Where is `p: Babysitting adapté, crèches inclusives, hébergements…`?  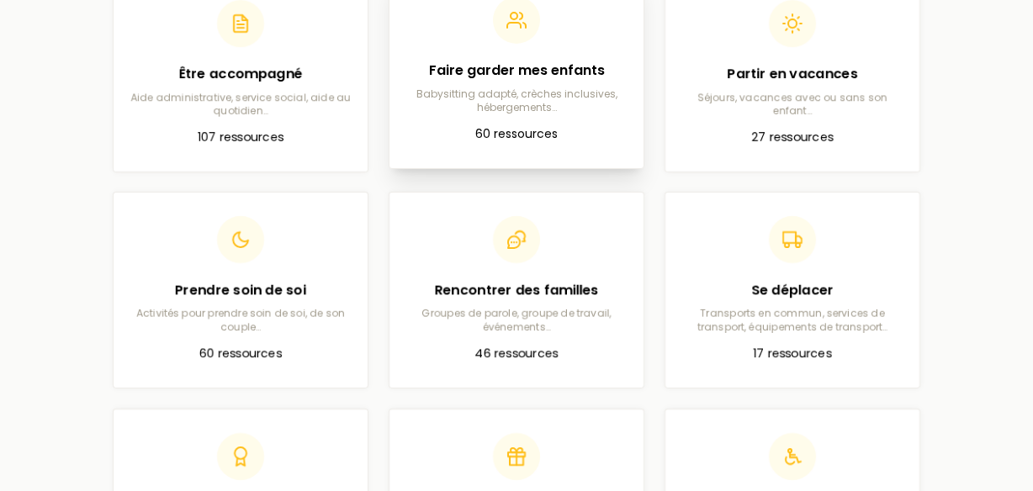
p: Babysitting adapté, crèches inclusives, hébergements… is located at coordinates (517, 101).